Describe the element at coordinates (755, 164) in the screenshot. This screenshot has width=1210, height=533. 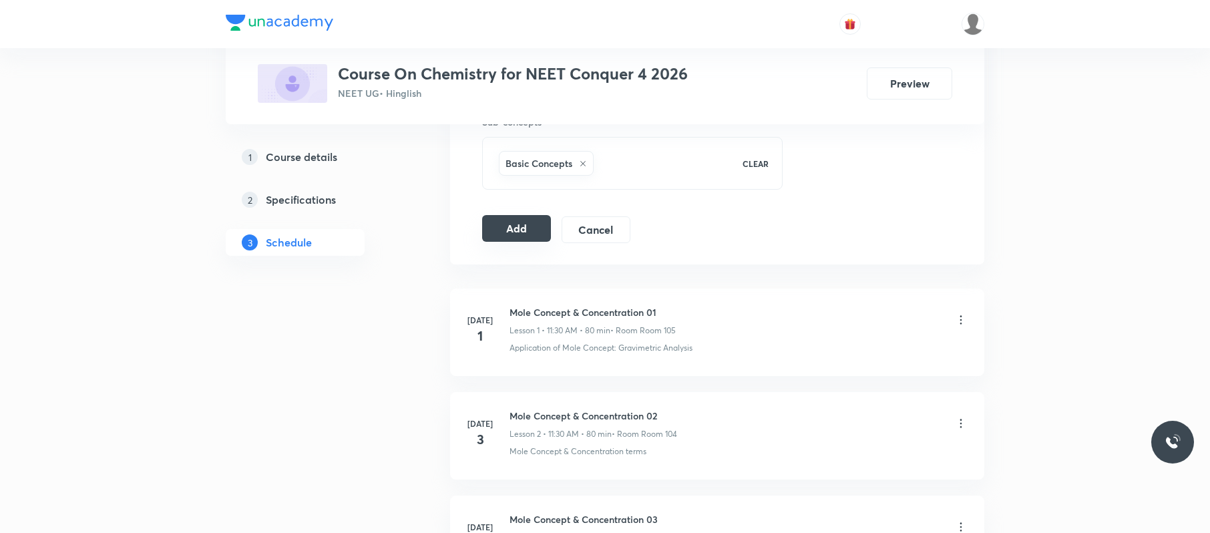
I see `p: CLEAR` at that location.